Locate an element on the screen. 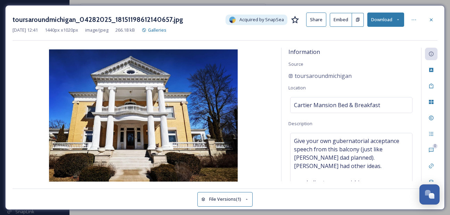 The image size is (450, 215). span: Location is located at coordinates (297, 87).